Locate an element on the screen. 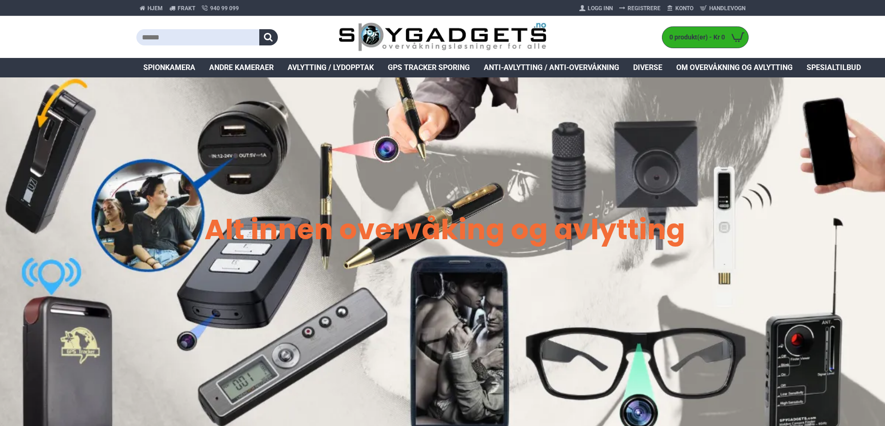  span: Logg Inn is located at coordinates (600, 8).